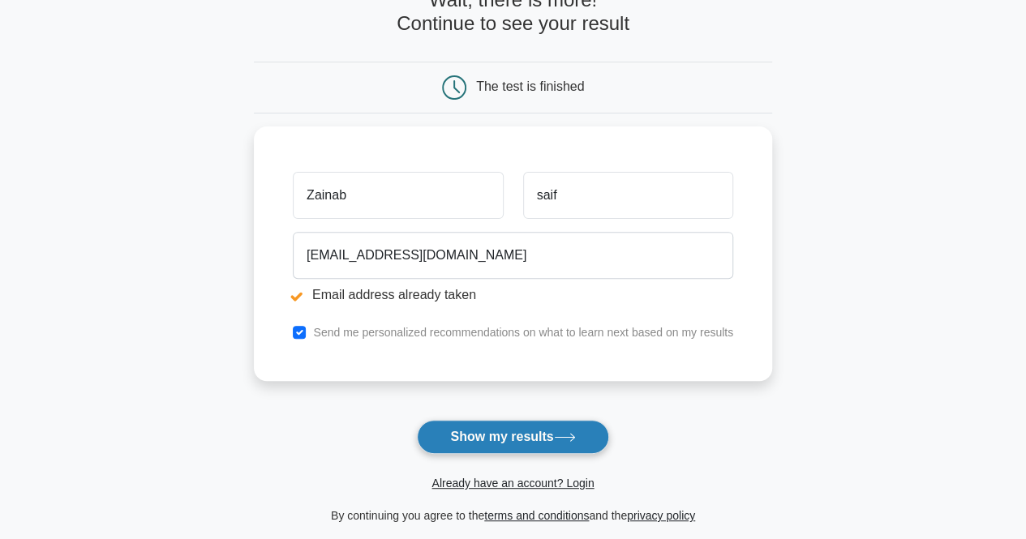 This screenshot has height=539, width=1026. What do you see at coordinates (523, 332) in the screenshot?
I see `label: Send me personalized recommendations on what to learn next based on my results` at bounding box center [523, 332].